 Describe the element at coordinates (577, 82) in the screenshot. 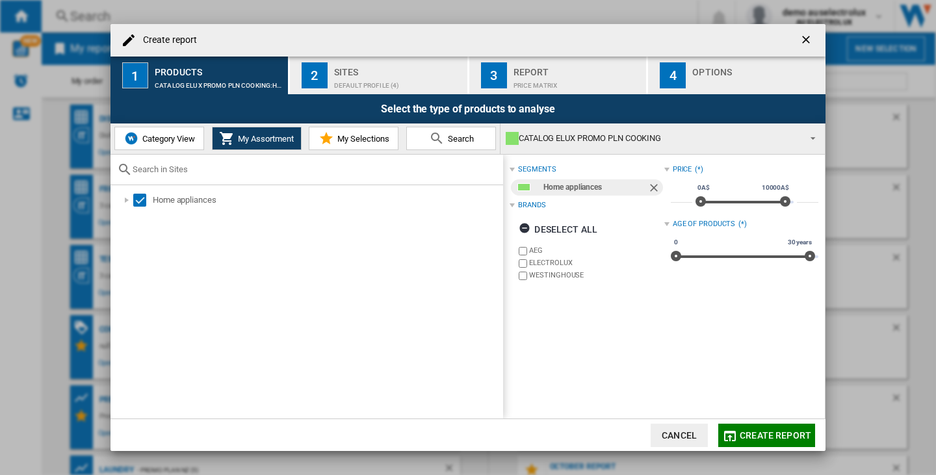

I see `div: Price Matrix` at that location.